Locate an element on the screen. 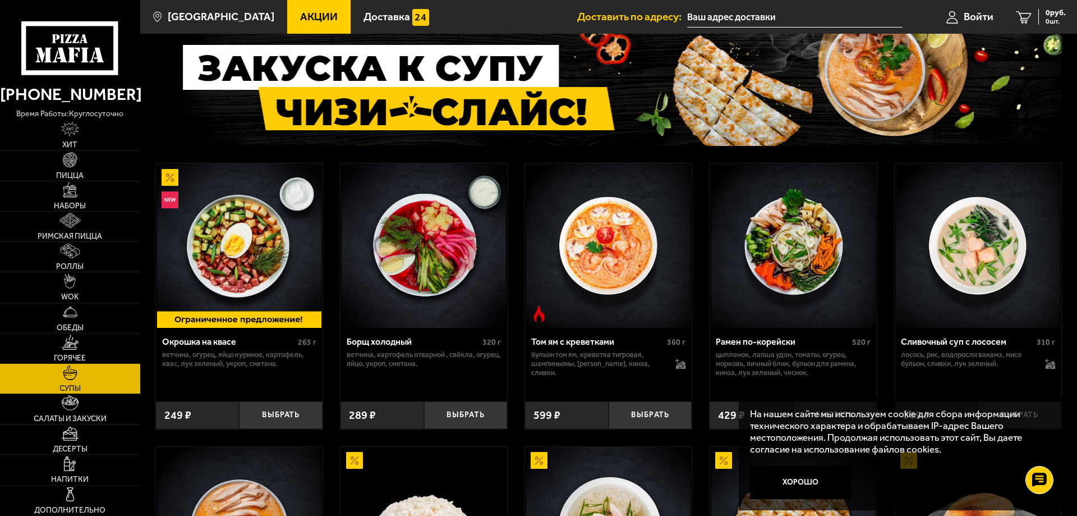  p: ветчина, огурец, яйцо куриное, картофель, квас, лук зеленый, укроп, сметана. is located at coordinates (239, 359).